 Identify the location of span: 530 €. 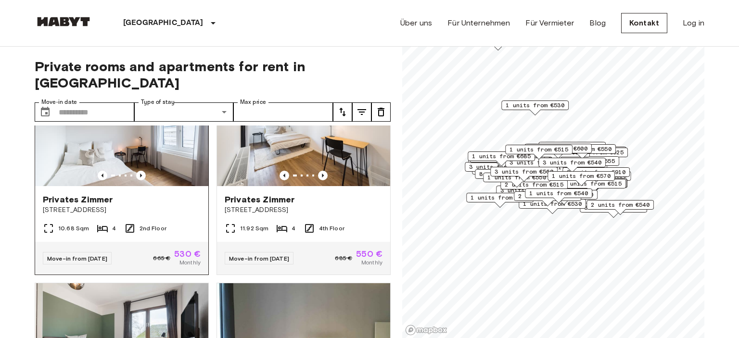
(187, 254).